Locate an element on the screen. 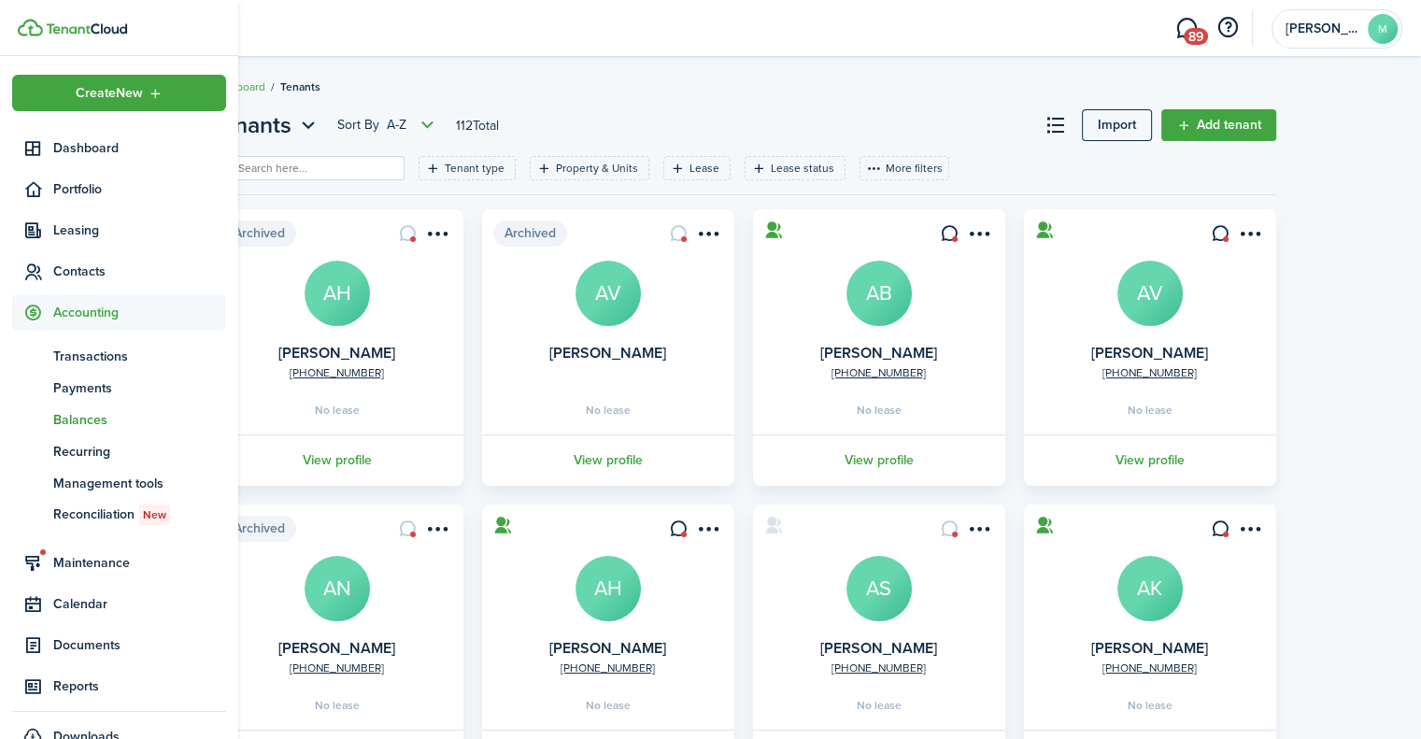  header-page-total: 112 Total is located at coordinates (477, 125).